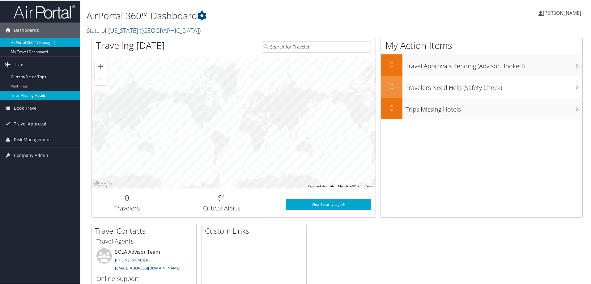 The width and height of the screenshot is (591, 284). I want to click on h3: Travel Approvals Pending (Advisor Booked), so click(494, 64).